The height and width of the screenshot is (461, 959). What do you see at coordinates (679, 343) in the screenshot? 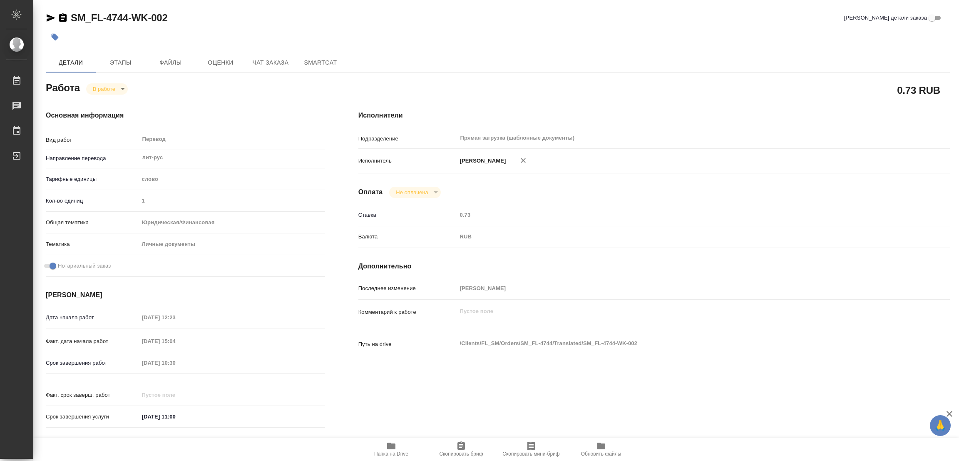
I see `textarea: /Clients/FL_SM/Orders/SM_FL-4744/Translated/SM_FL-4744-WK-002` at bounding box center [679, 343].